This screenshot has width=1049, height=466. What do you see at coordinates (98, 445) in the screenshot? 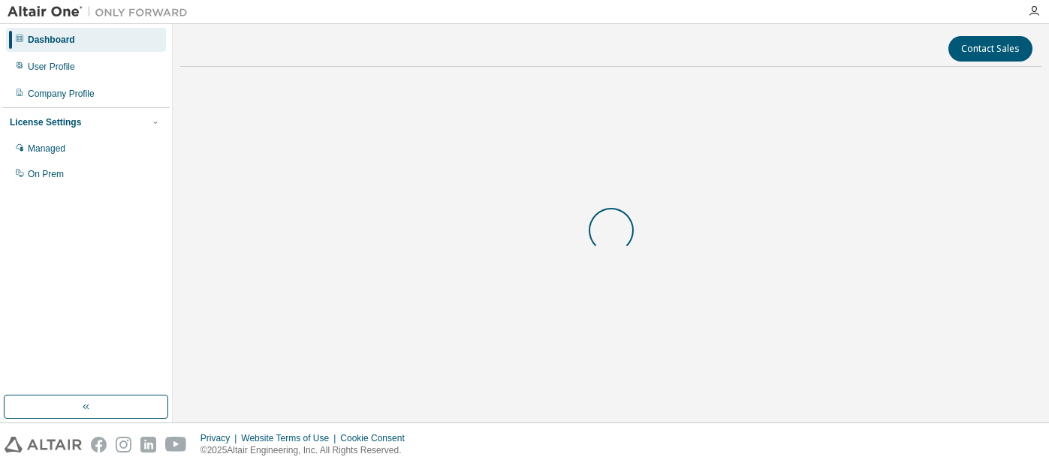
I see `img: facebook.svg` at bounding box center [98, 445].